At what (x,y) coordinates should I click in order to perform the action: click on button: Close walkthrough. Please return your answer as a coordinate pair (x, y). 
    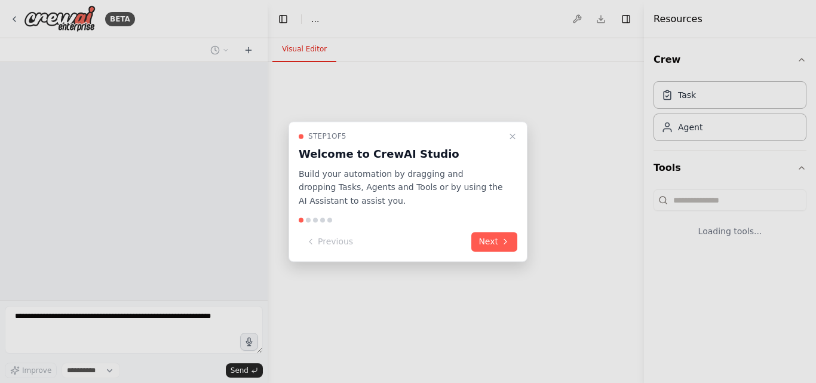
    Looking at the image, I should click on (513, 136).